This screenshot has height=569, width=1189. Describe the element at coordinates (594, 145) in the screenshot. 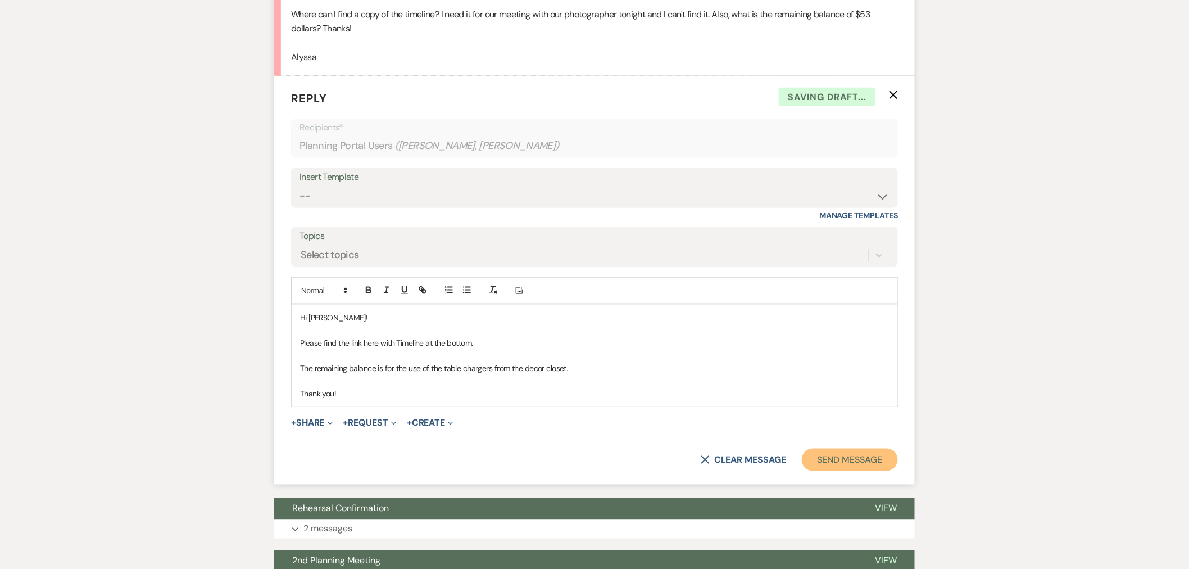

I see `div: Planning Portal Users` at that location.